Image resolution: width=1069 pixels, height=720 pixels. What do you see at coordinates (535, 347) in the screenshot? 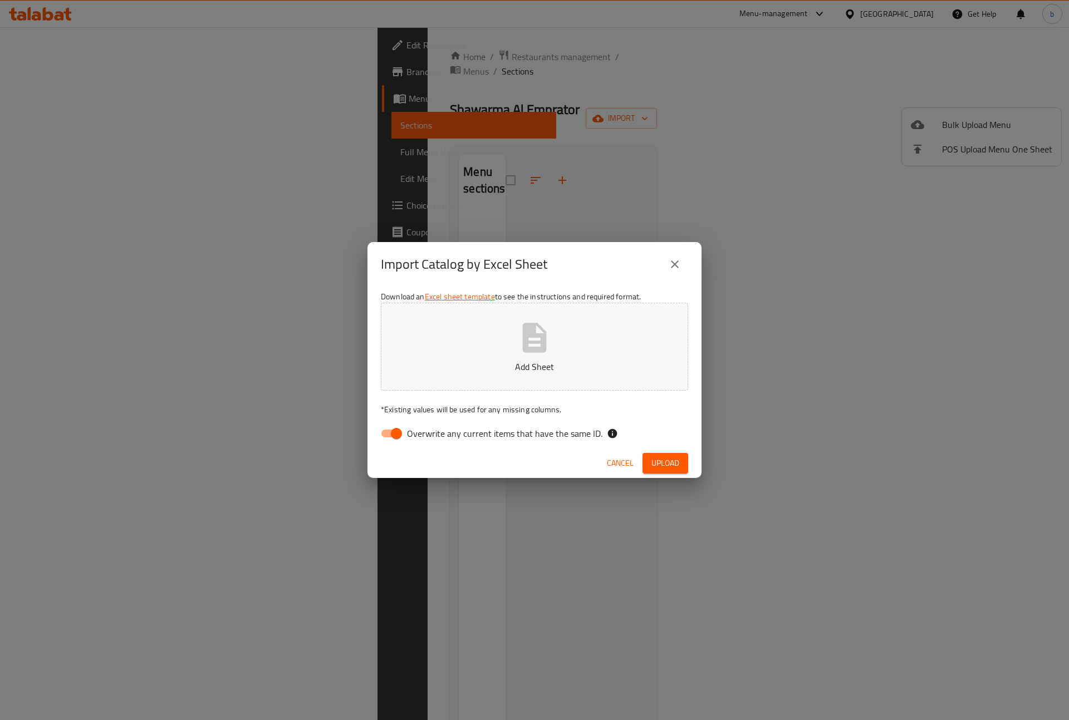
I see `button: Add Sheet` at bounding box center [535, 347].